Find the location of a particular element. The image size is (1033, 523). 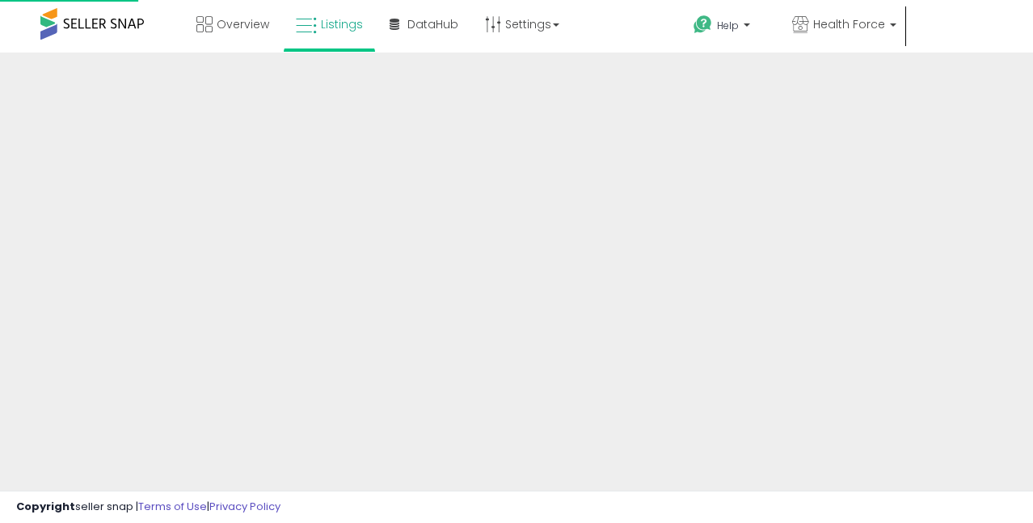

a: Privacy Policy is located at coordinates (245, 506).